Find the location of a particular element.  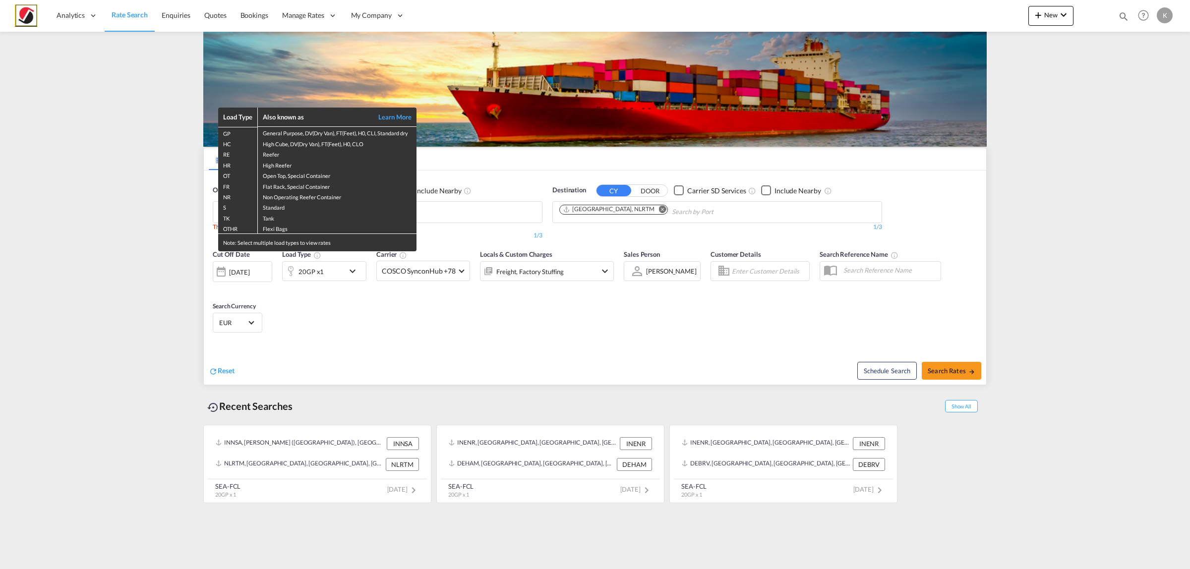

td: OT is located at coordinates (238, 175).